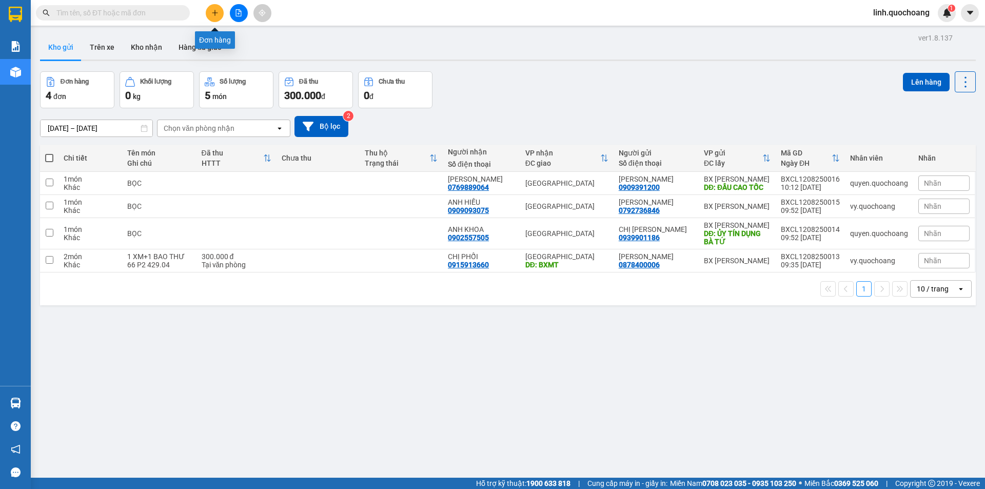 This screenshot has height=489, width=985. What do you see at coordinates (737, 187) in the screenshot?
I see `div: DĐ: ĐẦU CAO TỐC` at bounding box center [737, 187].